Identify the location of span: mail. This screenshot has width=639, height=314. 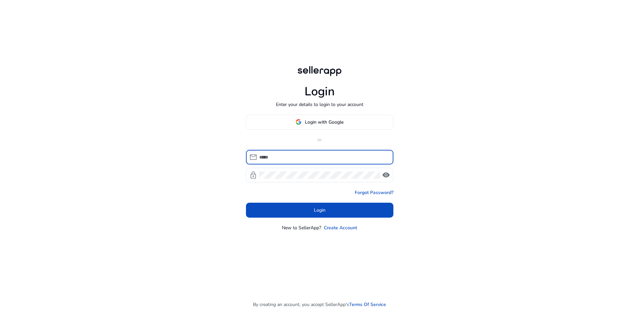
(253, 157).